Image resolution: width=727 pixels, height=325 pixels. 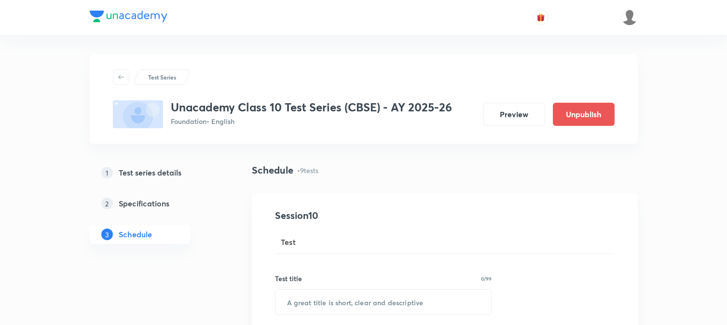 What do you see at coordinates (155, 173) in the screenshot?
I see `a: 1Test series details` at bounding box center [155, 173].